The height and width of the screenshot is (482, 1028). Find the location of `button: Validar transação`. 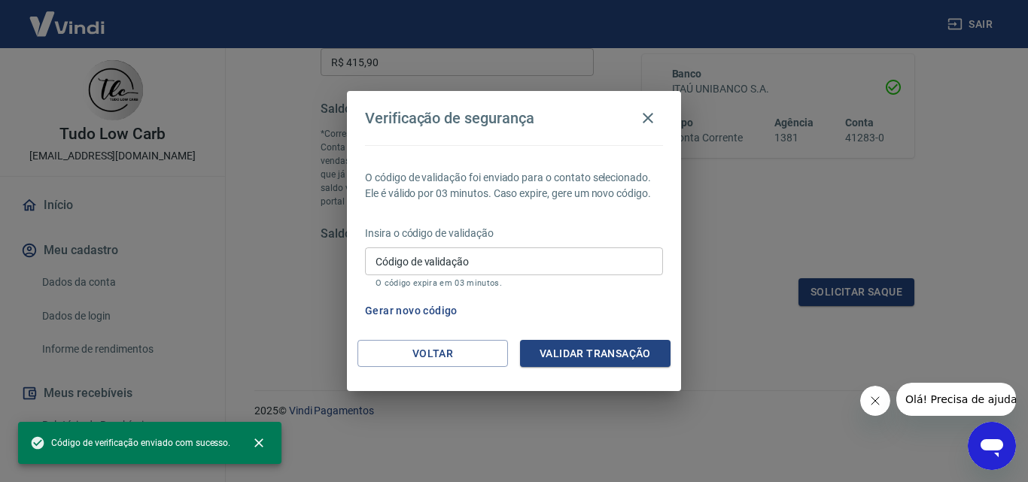

button: Validar transação is located at coordinates (595, 354).